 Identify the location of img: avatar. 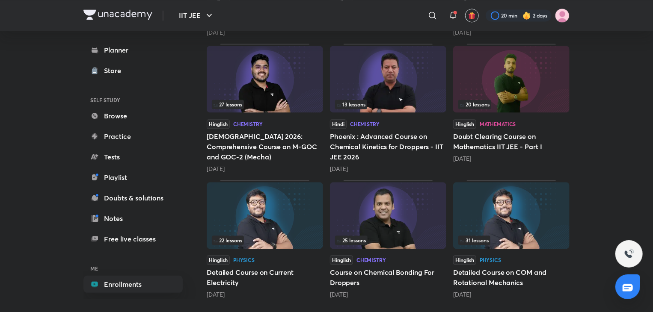
(472, 15).